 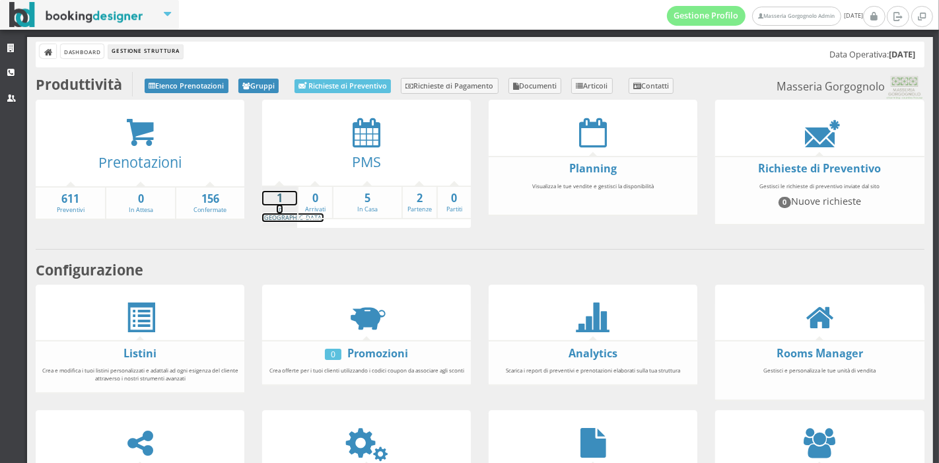 I want to click on div: Gestisci le richieste di preventivo inviate dal sito, so click(x=819, y=198).